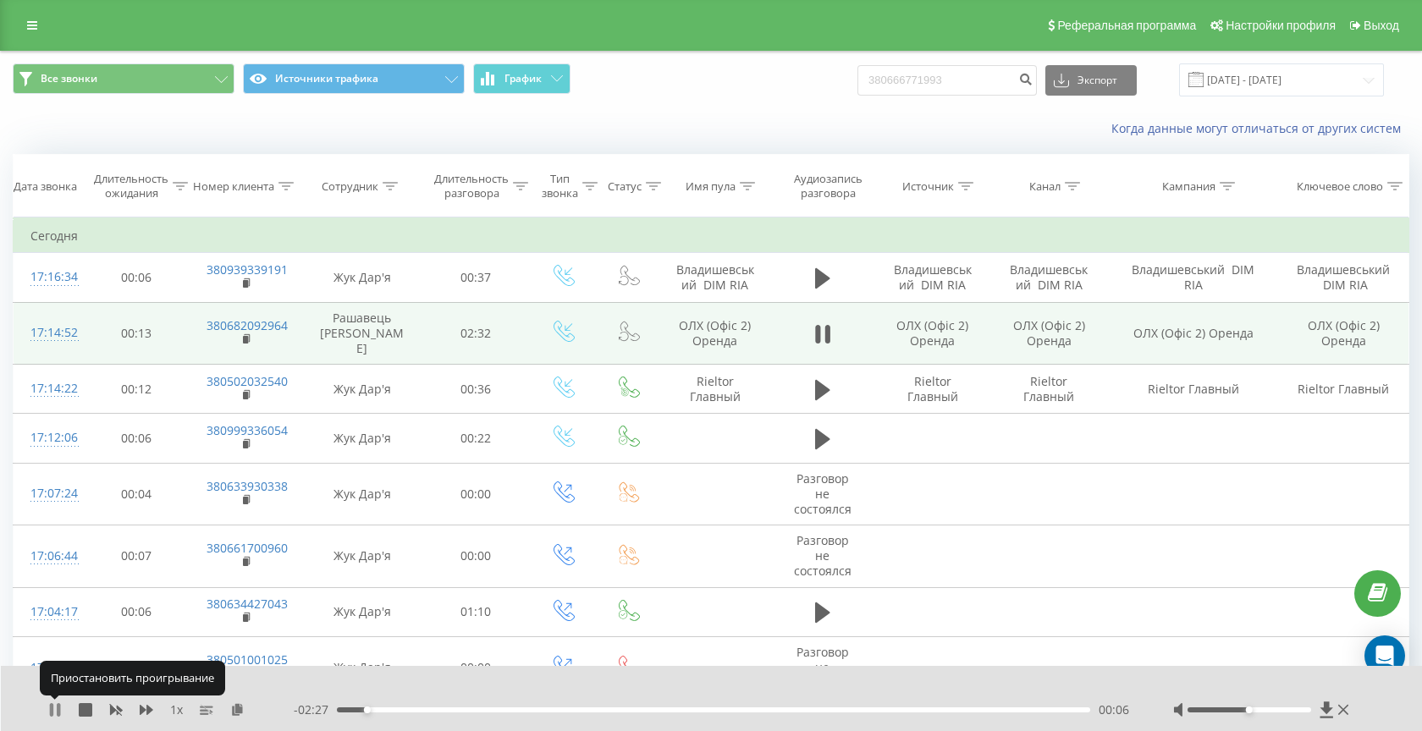 Image resolution: width=1422 pixels, height=731 pixels. Describe the element at coordinates (247, 325) in the screenshot. I see `a: 380682092964` at that location.